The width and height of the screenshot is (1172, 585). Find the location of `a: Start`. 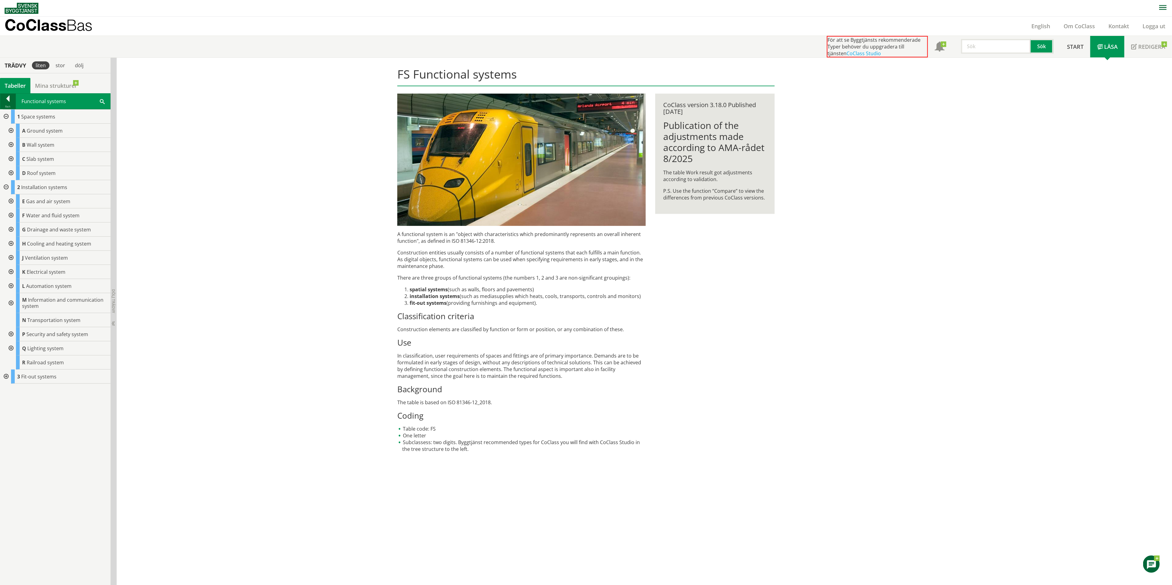

a: Start is located at coordinates (1075, 47).